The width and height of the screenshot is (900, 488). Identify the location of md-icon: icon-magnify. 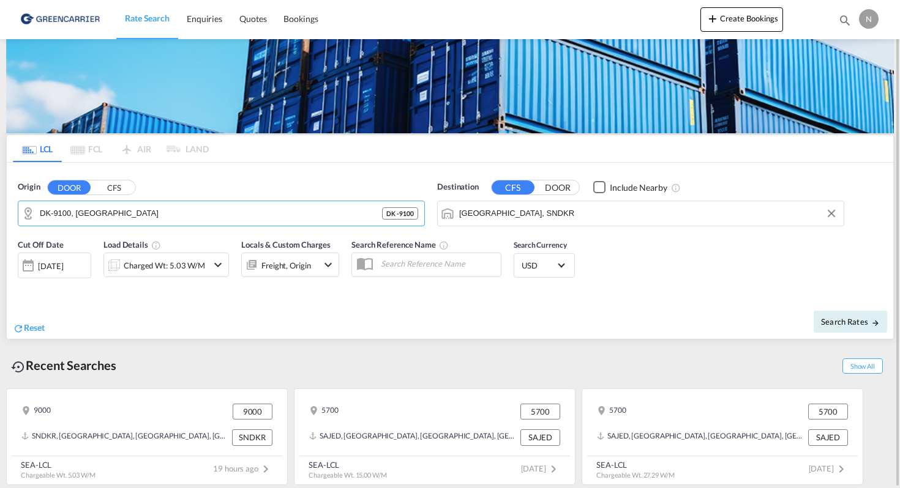
(844, 20).